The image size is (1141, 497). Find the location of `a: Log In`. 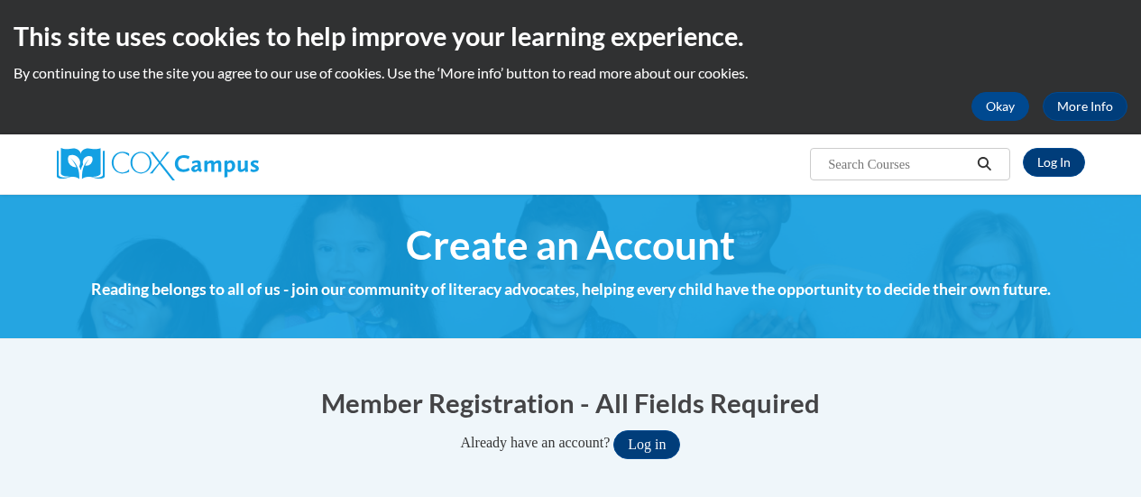

a: Log In is located at coordinates (1054, 162).